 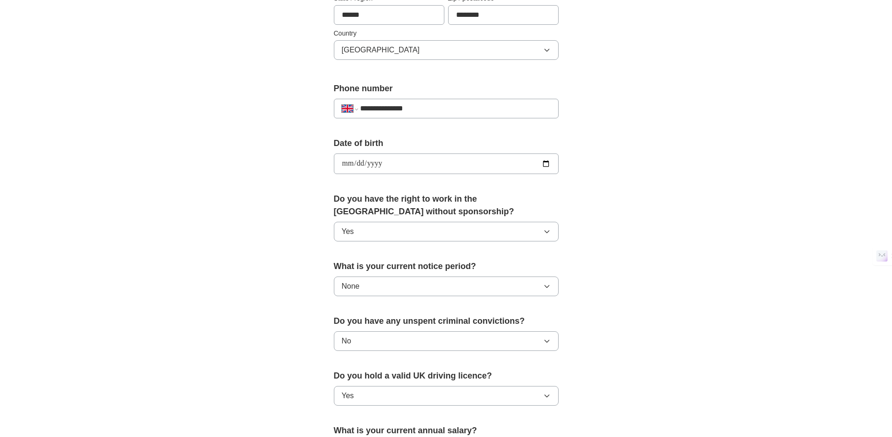 I want to click on label: Do you hold a valid UK driving licence?, so click(x=446, y=376).